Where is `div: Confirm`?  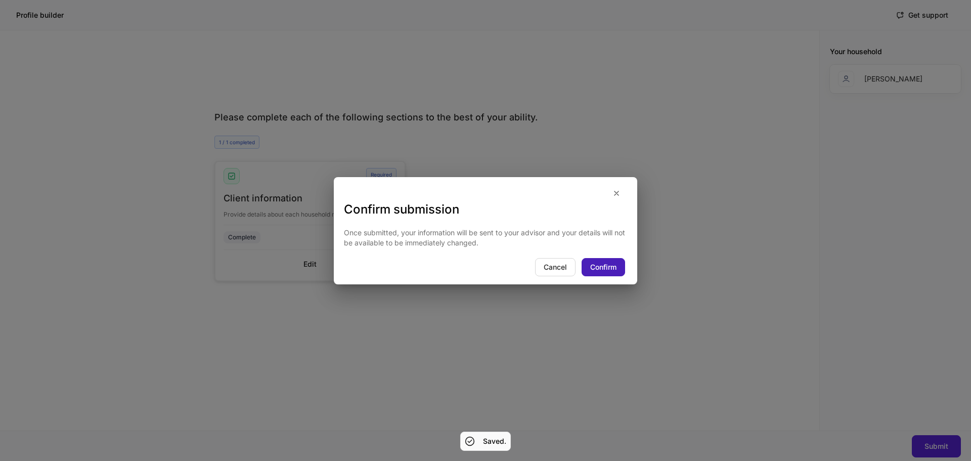 div: Confirm is located at coordinates (604, 267).